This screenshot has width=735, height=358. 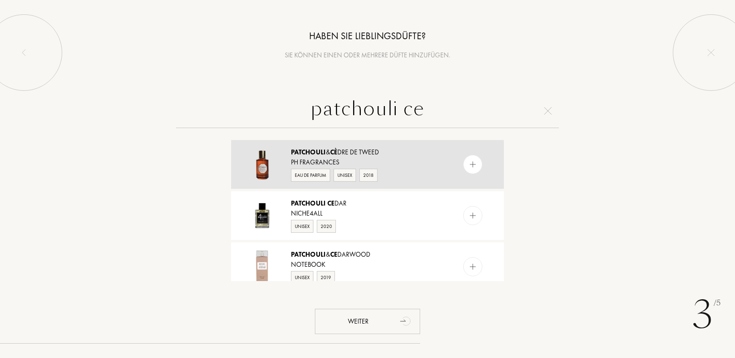 What do you see at coordinates (262, 267) in the screenshot?
I see `img: Patchouli & Cedarwood` at bounding box center [262, 267].